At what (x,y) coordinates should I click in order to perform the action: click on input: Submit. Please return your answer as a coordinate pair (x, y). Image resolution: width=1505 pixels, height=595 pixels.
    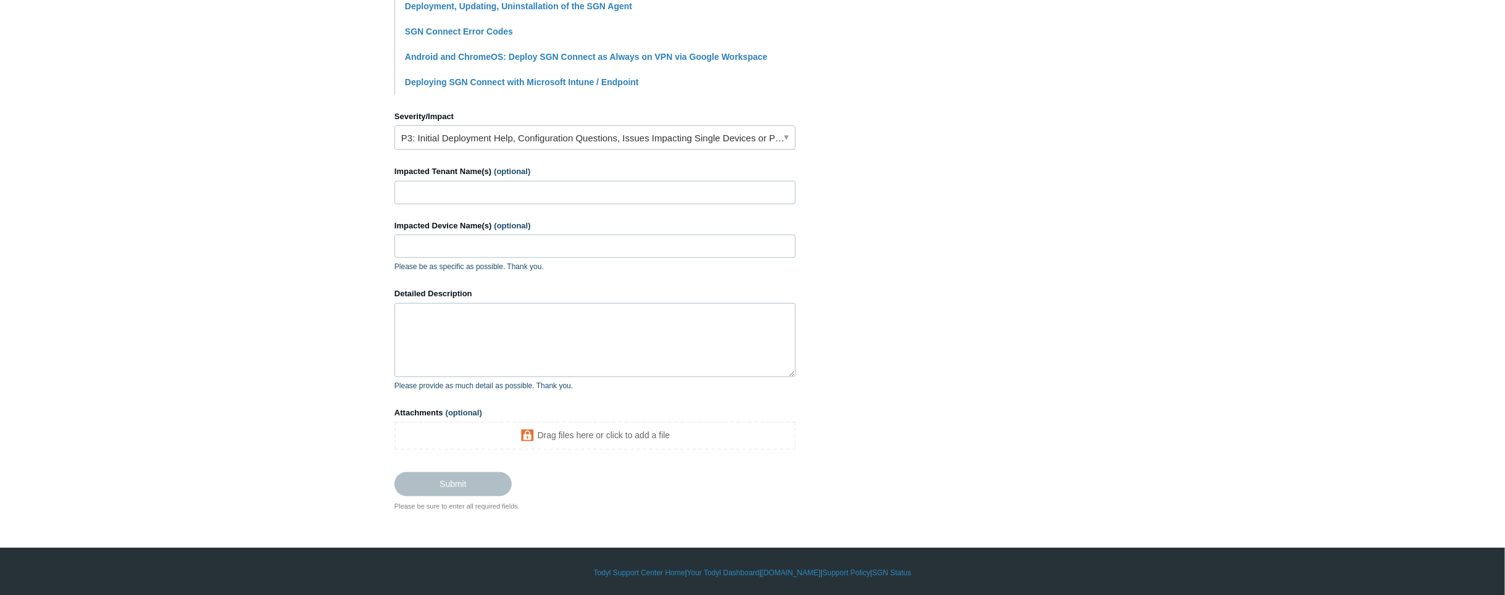
    Looking at the image, I should click on (453, 484).